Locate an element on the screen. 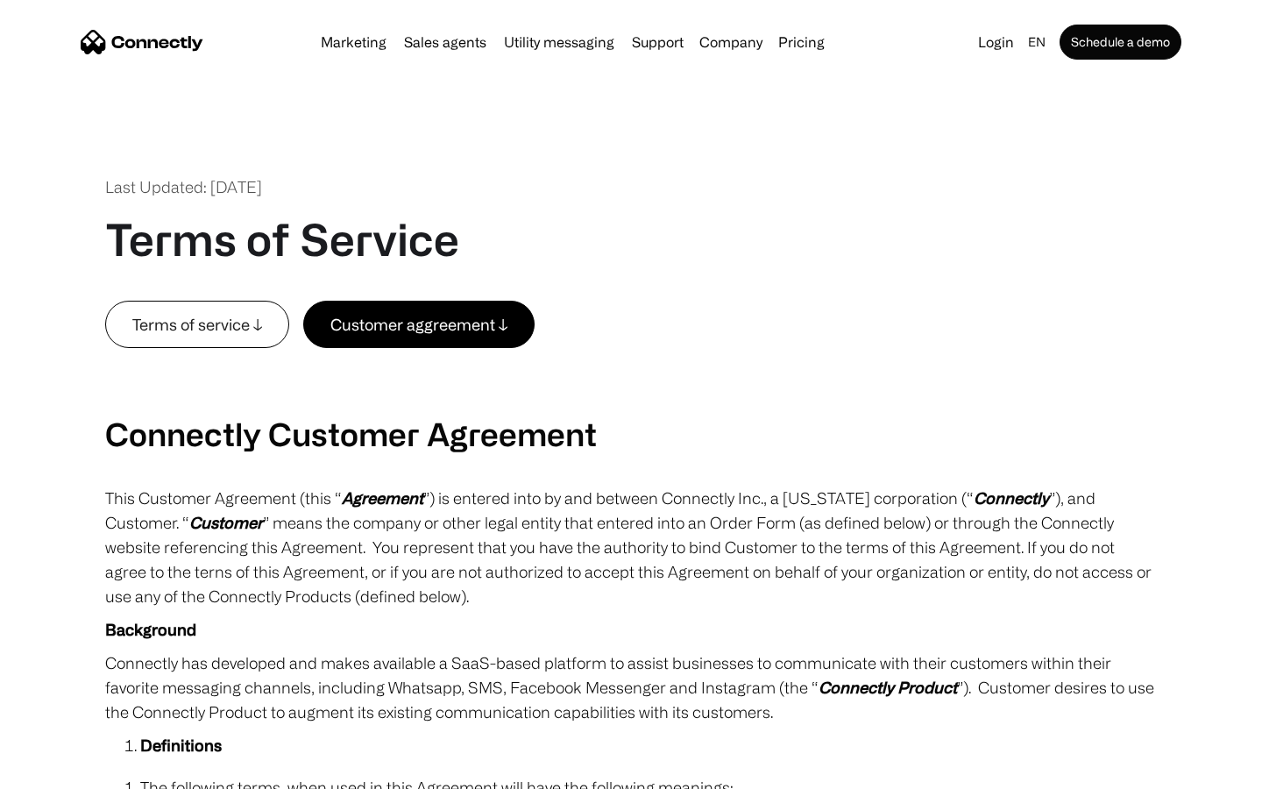  em: Connectly Product is located at coordinates (888, 687).